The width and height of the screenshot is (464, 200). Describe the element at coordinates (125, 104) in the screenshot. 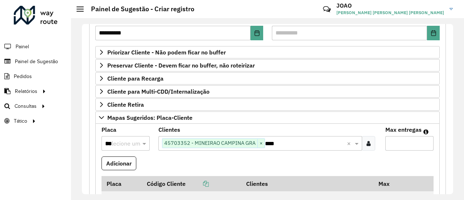

I see `span: Cliente Retira` at that location.